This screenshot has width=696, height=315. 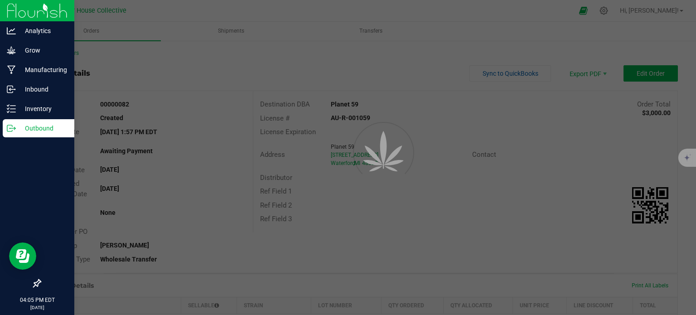 I want to click on p: 04:05 PM EDT, so click(x=37, y=300).